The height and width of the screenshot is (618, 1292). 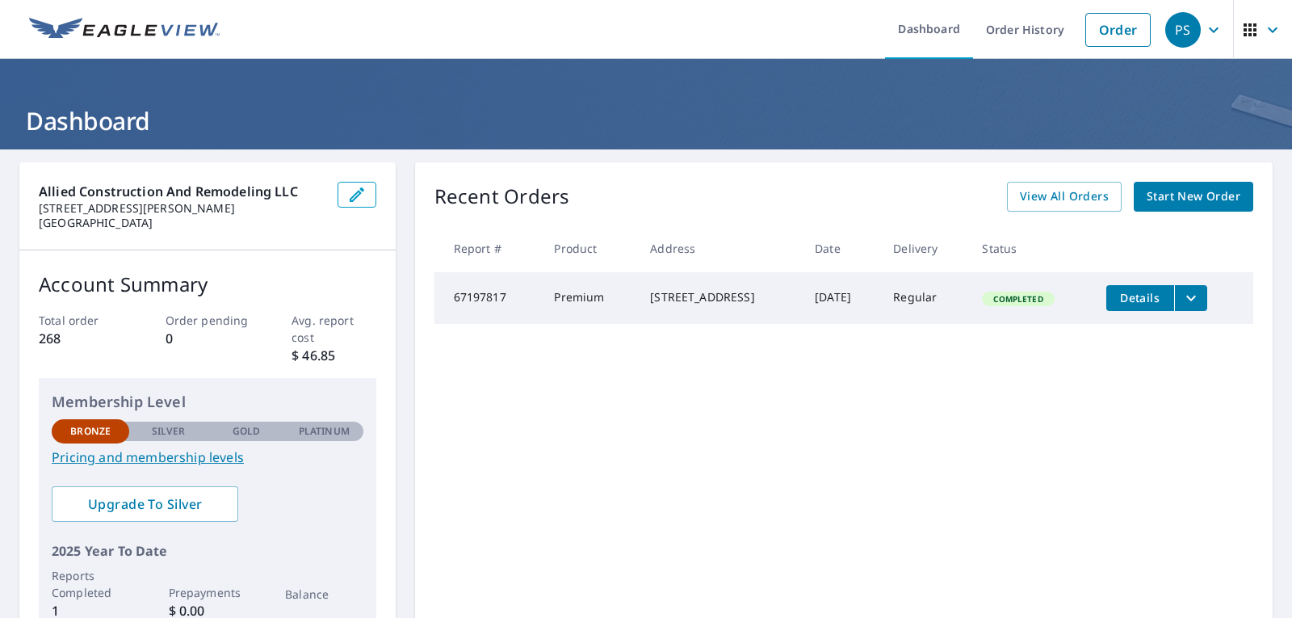 I want to click on span: Upgrade To Silver, so click(x=145, y=504).